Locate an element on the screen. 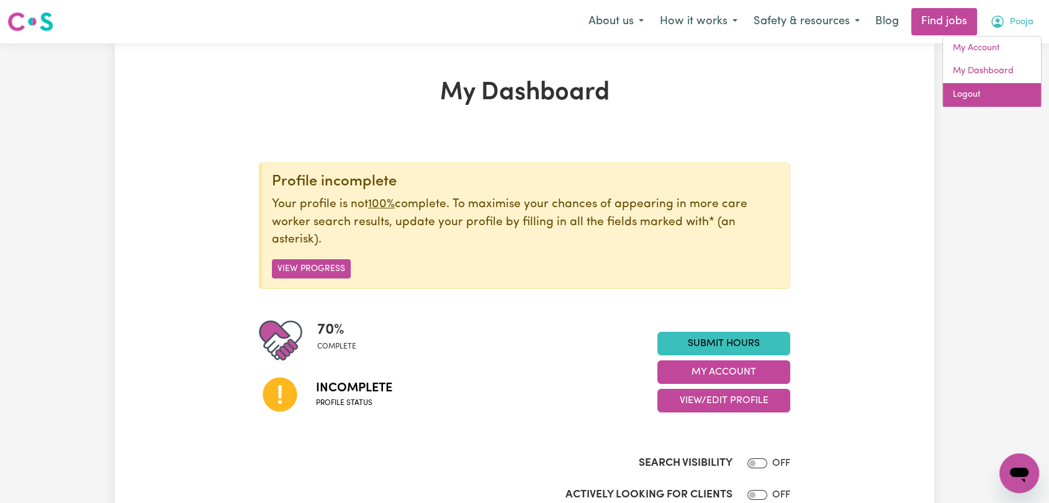 This screenshot has height=503, width=1049. u: 100% is located at coordinates (381, 204).